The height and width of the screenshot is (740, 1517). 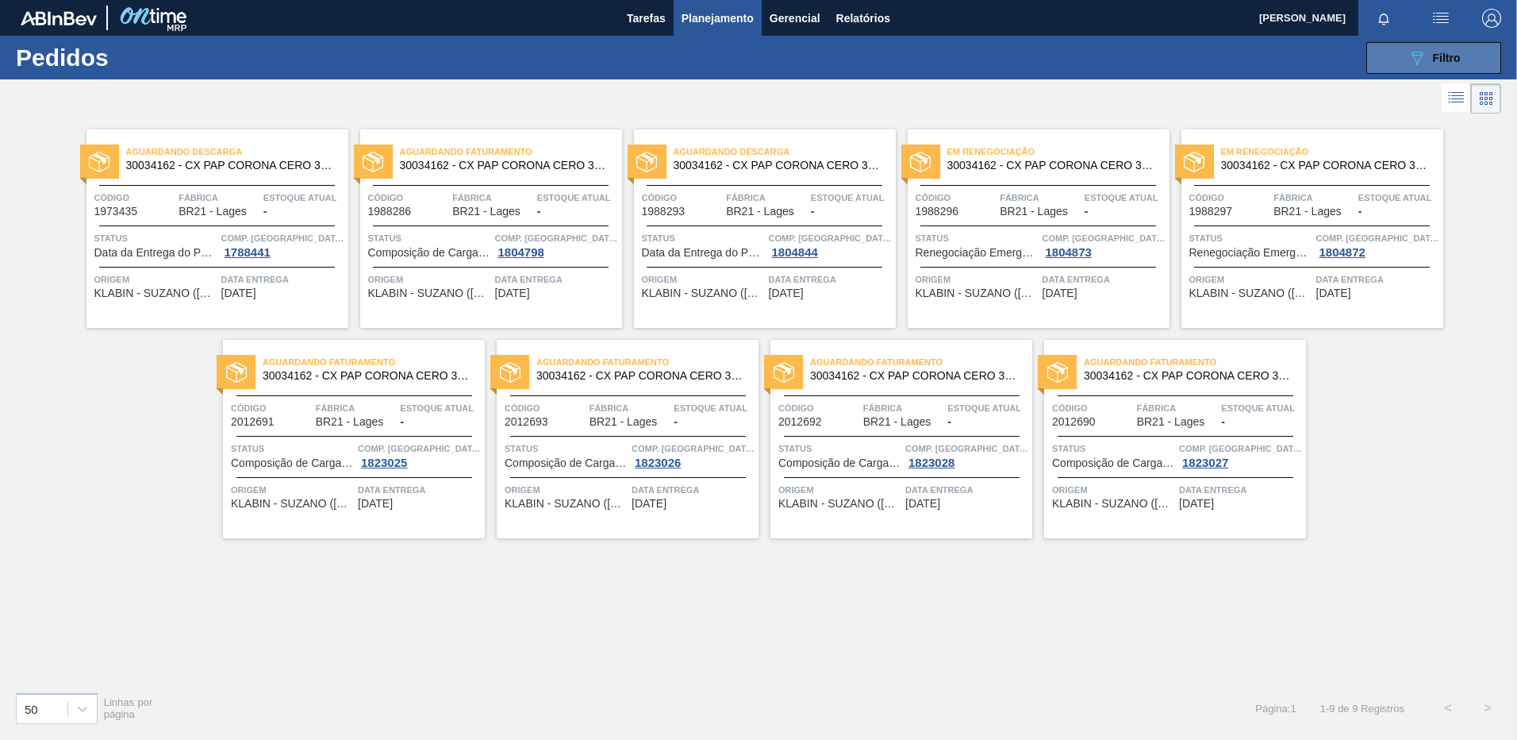 I want to click on img: userActions, so click(x=1441, y=18).